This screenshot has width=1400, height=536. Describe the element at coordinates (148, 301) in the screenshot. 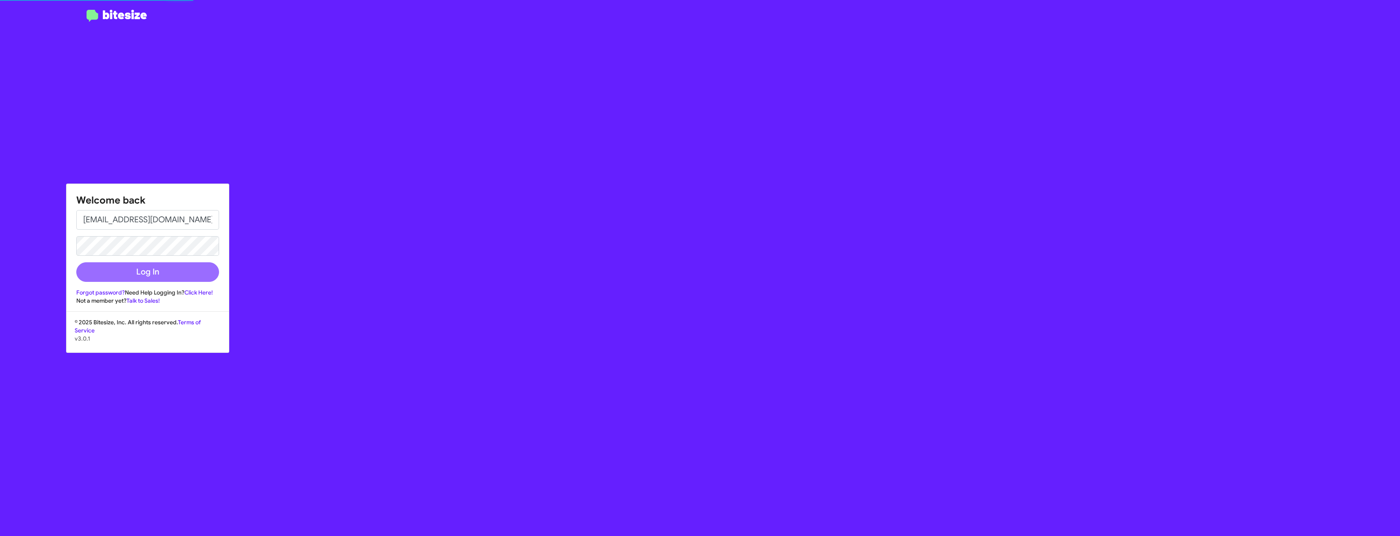

I see `div: Not a member yet?` at that location.